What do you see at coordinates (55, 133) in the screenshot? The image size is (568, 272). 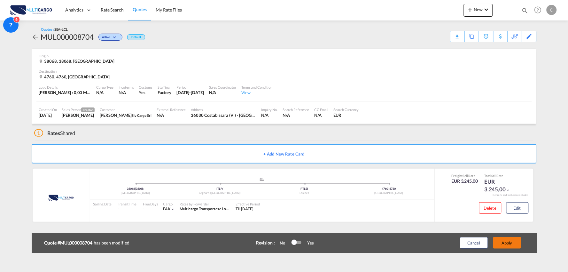 I see `div: Shared` at bounding box center [55, 133].